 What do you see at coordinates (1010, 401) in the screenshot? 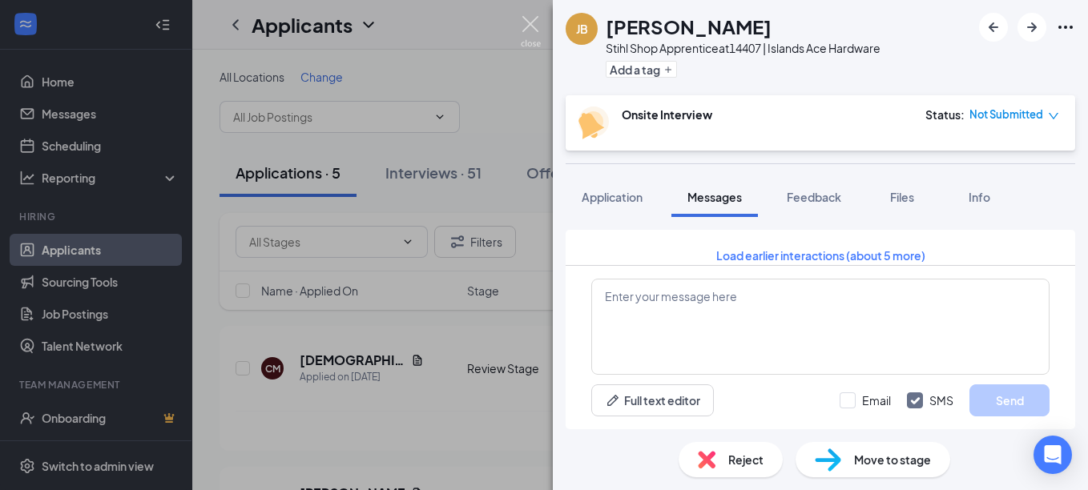
I see `button: Send` at bounding box center [1010, 401].